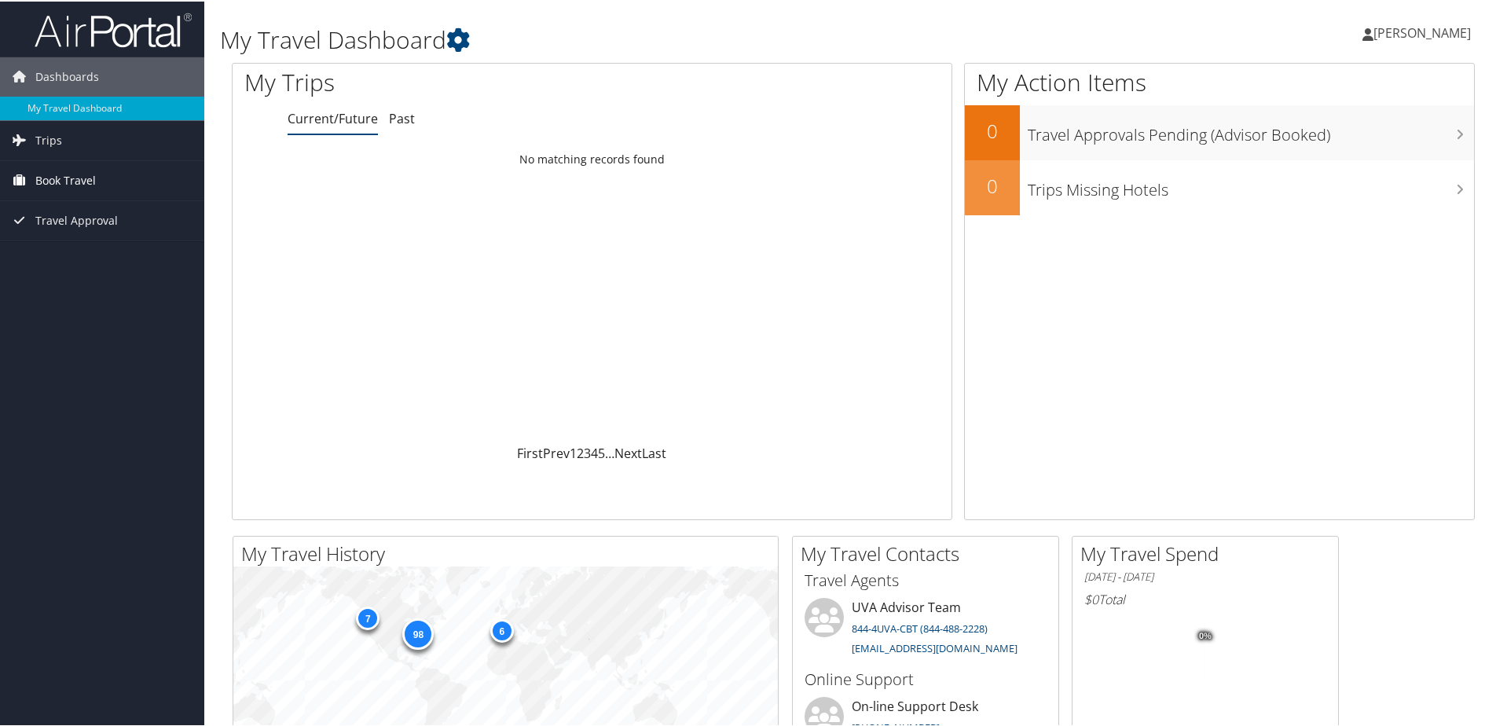 The width and height of the screenshot is (1496, 726). What do you see at coordinates (573, 452) in the screenshot?
I see `a: 1` at bounding box center [573, 452].